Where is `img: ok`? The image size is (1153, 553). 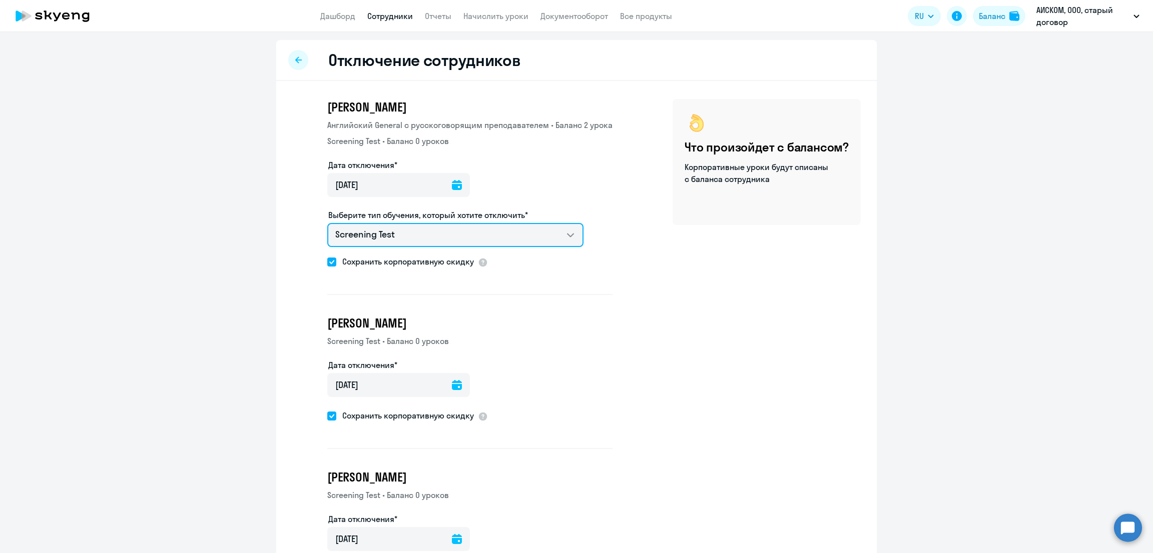
img: ok is located at coordinates (697, 123).